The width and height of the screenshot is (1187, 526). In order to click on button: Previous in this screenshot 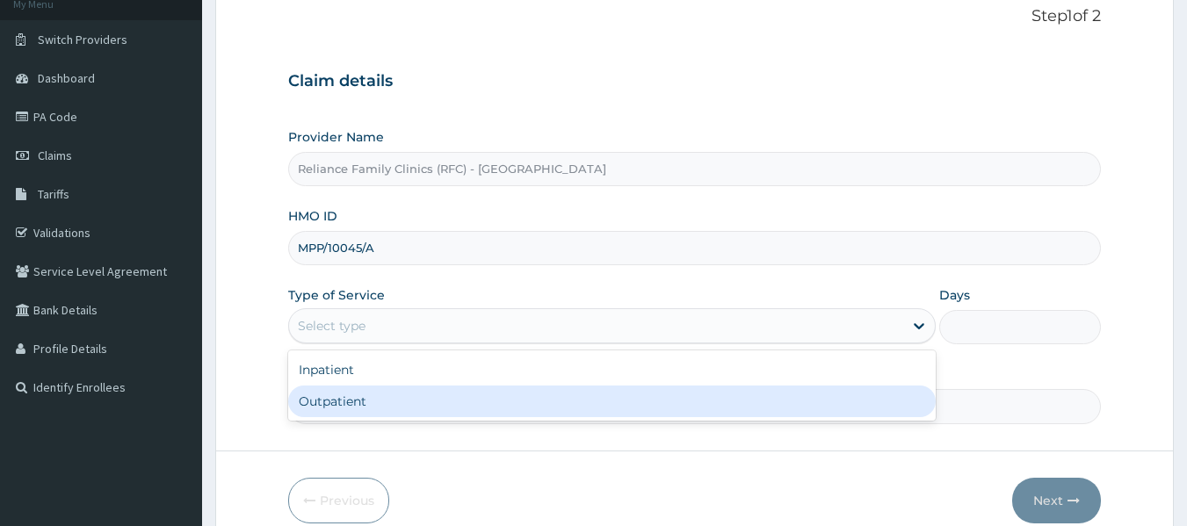, I will do `click(338, 501)`.